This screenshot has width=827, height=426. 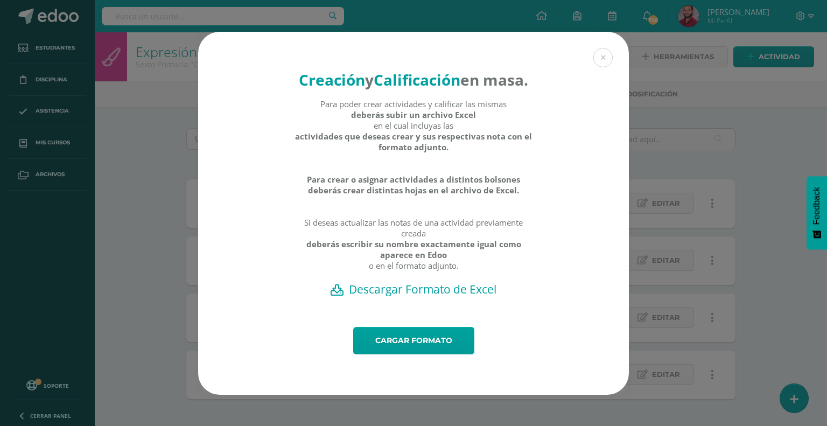 I want to click on strong: Calificación, so click(x=417, y=80).